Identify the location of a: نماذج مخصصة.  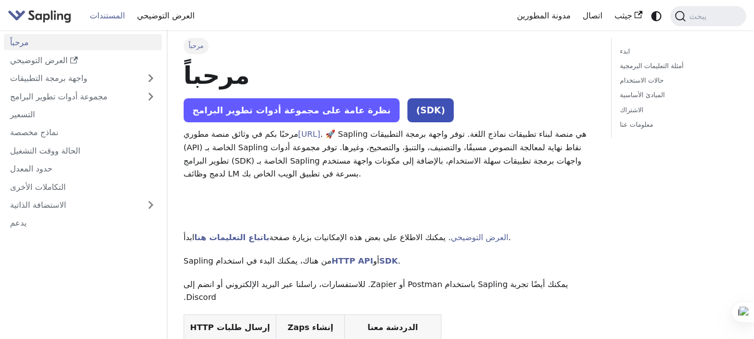
(83, 132).